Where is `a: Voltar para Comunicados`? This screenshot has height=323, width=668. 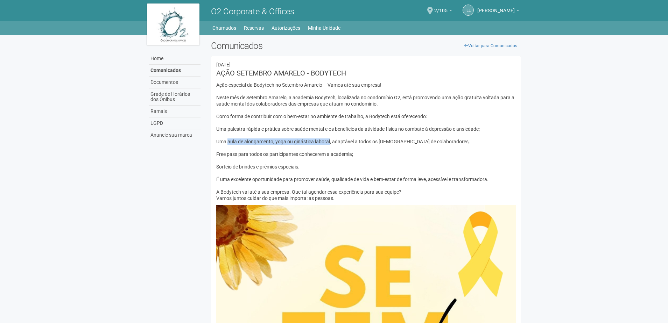 a: Voltar para Comunicados is located at coordinates (491, 46).